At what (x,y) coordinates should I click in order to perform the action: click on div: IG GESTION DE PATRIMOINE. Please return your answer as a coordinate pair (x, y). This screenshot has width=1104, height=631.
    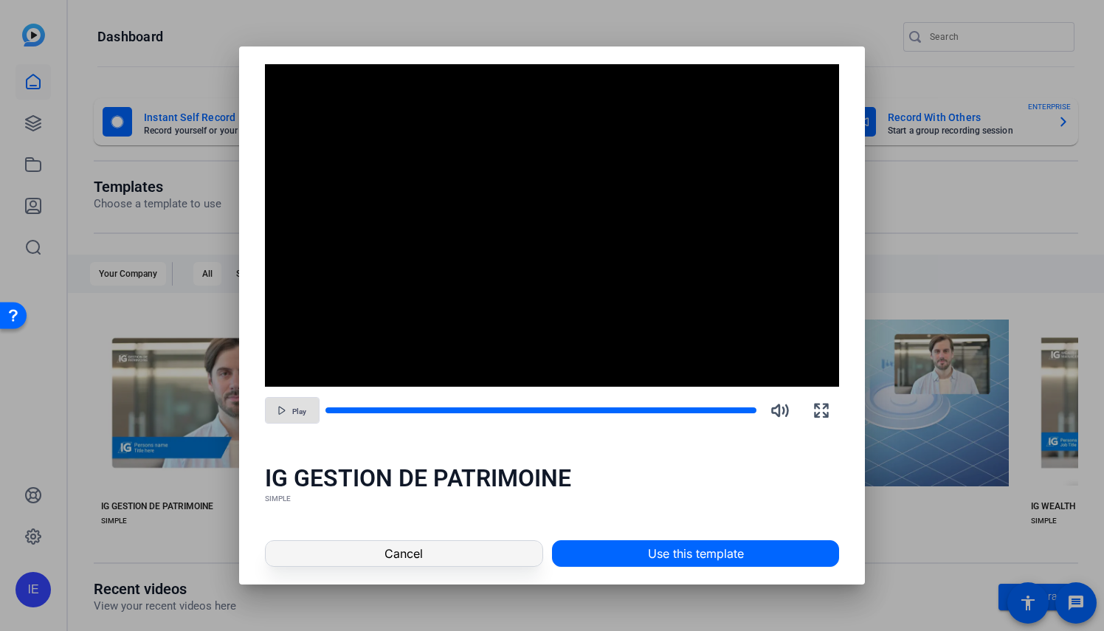
    Looking at the image, I should click on (552, 478).